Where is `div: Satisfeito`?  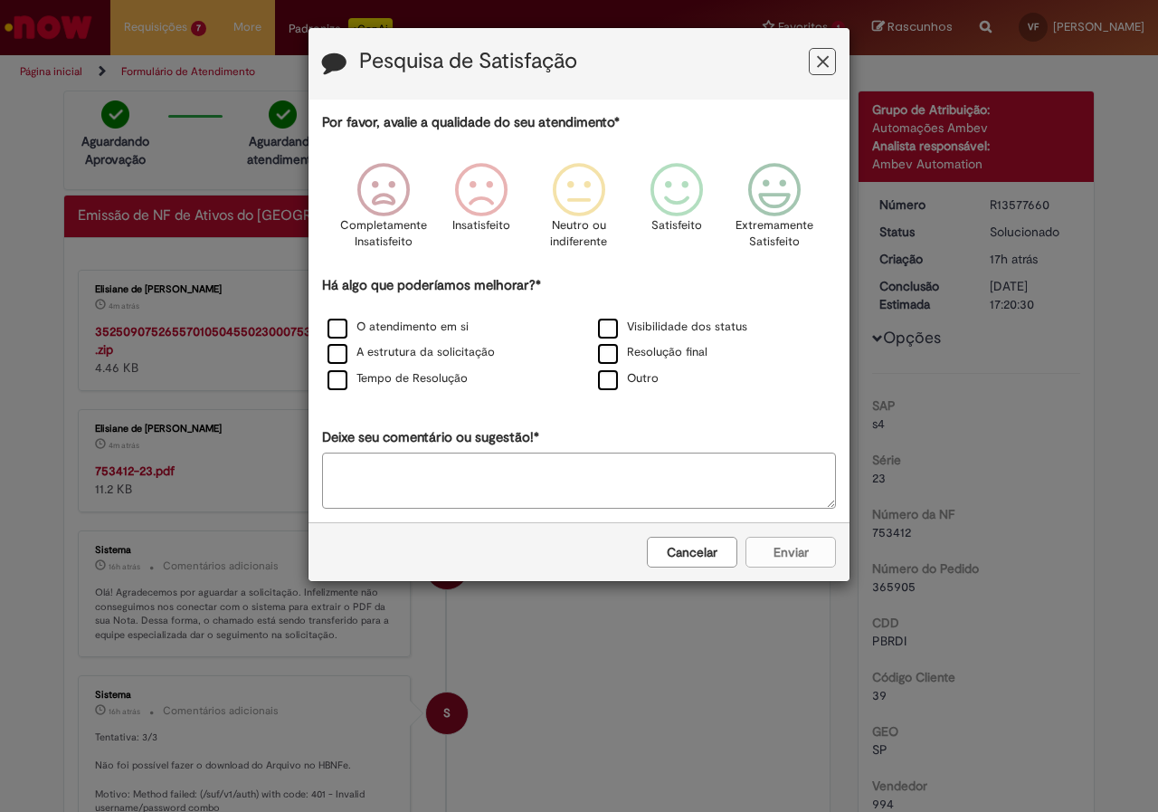 div: Satisfeito is located at coordinates (677, 211).